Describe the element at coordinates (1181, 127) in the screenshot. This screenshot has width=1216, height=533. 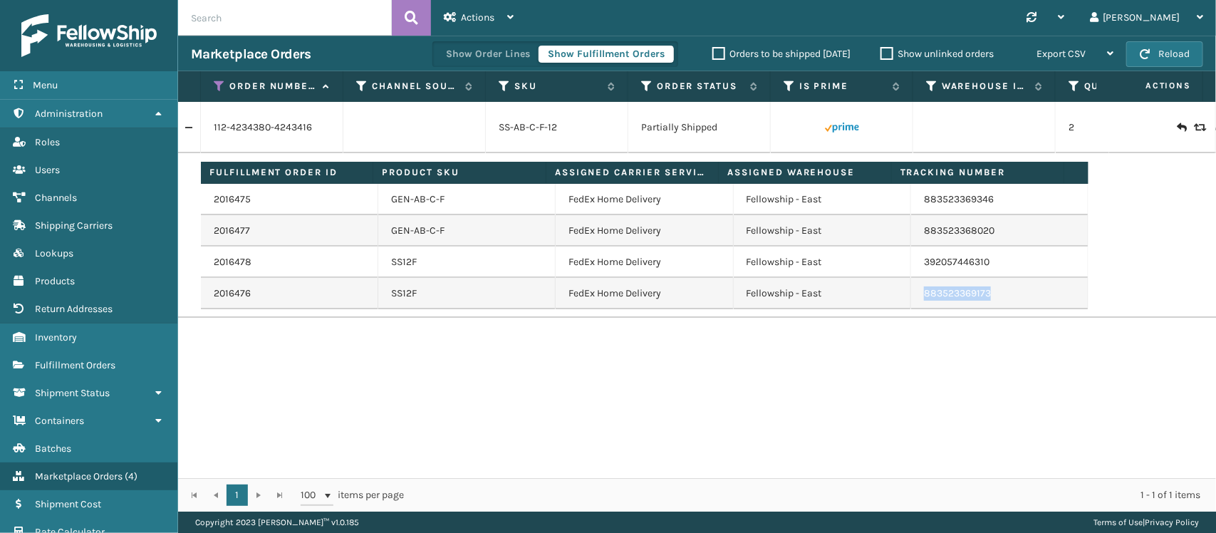
I see `i: Create Return Label` at that location.